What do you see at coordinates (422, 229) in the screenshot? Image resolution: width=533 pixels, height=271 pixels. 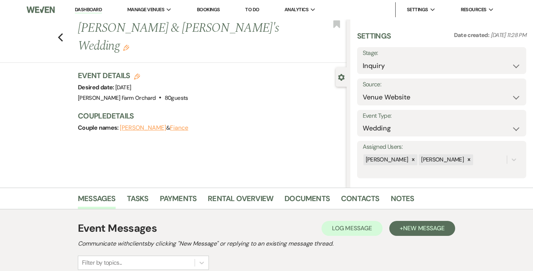 I see `button: +New Message` at bounding box center [422, 229].